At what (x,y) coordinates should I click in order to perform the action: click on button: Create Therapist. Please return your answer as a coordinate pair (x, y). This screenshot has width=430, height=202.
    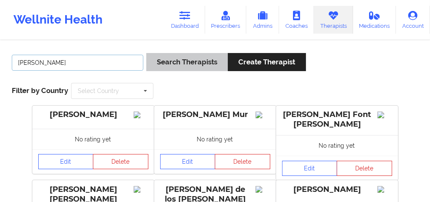
    Looking at the image, I should click on (267, 62).